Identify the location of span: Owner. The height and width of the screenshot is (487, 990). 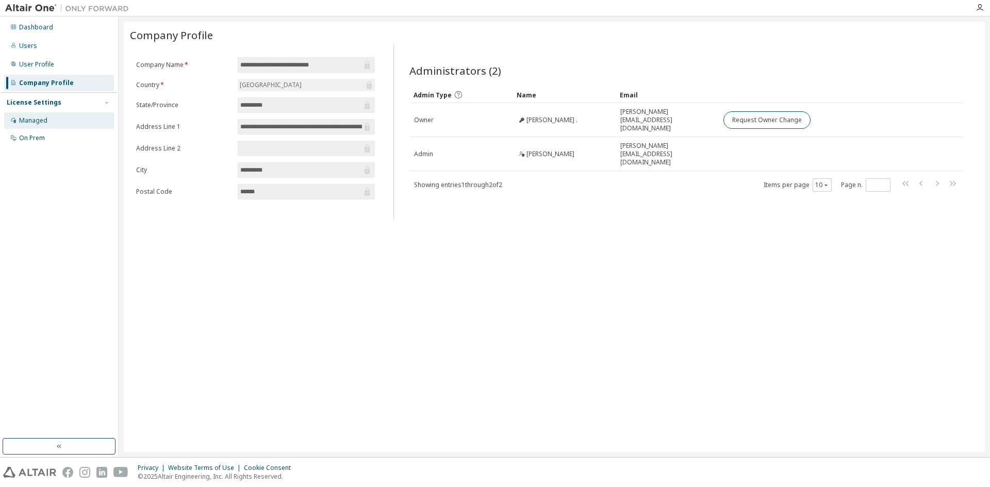
(424, 120).